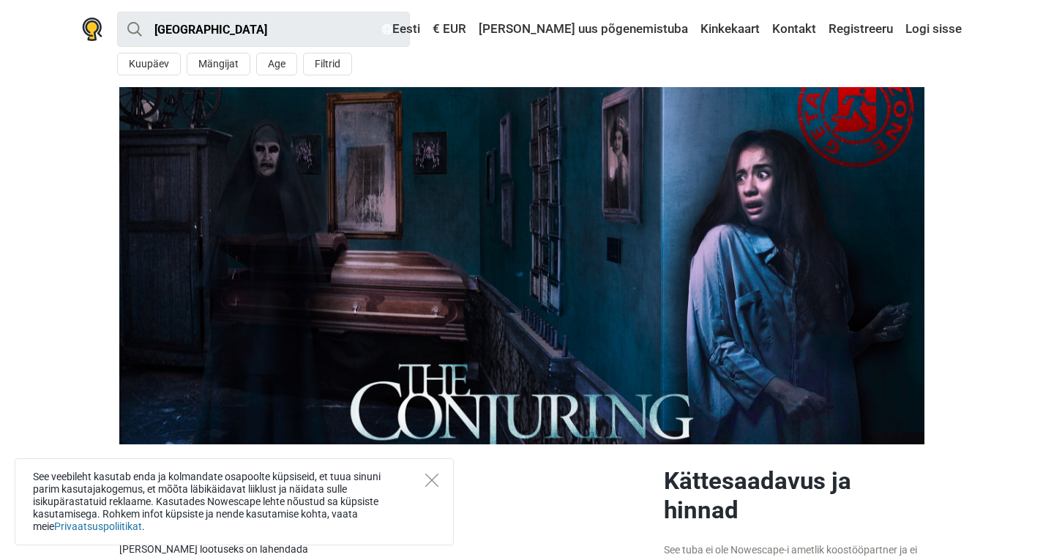  I want to click on a: € EUR, so click(449, 29).